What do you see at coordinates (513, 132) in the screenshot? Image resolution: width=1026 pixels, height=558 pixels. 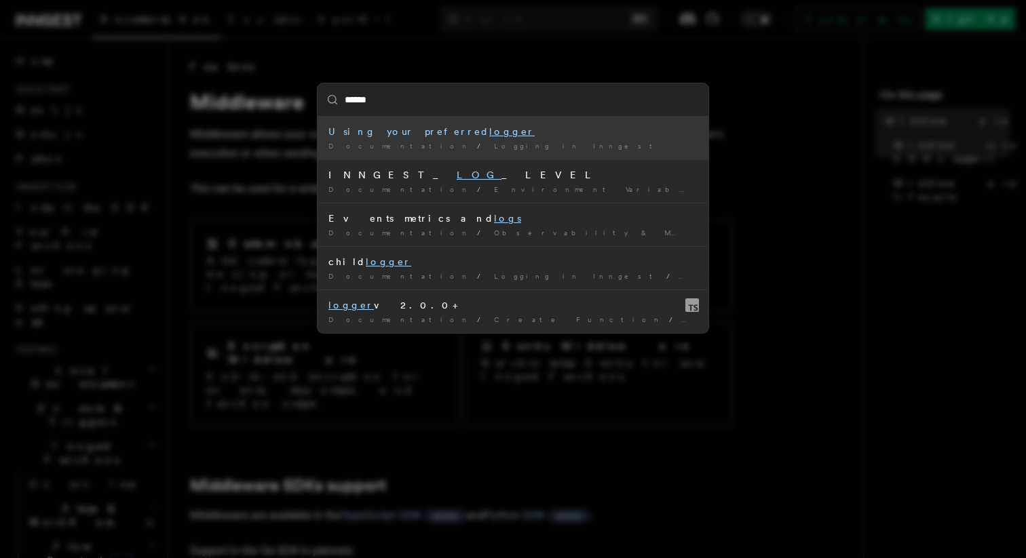 I see `div: Using your preferred` at bounding box center [513, 132].